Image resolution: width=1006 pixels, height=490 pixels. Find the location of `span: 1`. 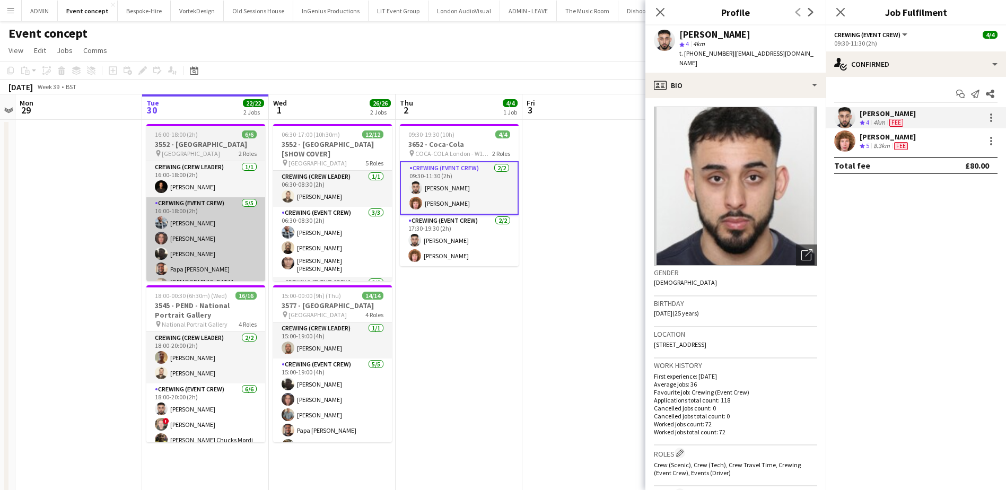

span: 1 is located at coordinates (279, 110).